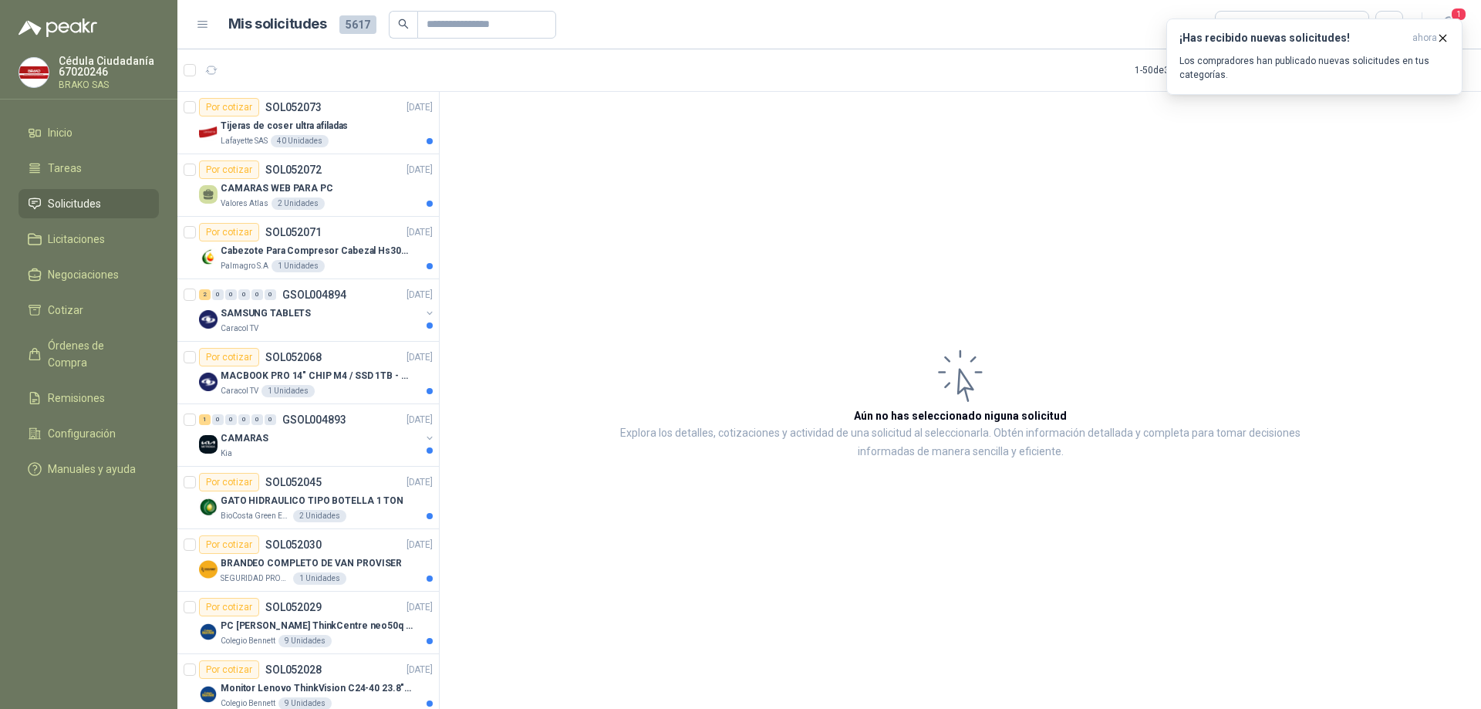 This screenshot has height=709, width=1481. Describe the element at coordinates (89, 133) in the screenshot. I see `a: Inicio` at that location.